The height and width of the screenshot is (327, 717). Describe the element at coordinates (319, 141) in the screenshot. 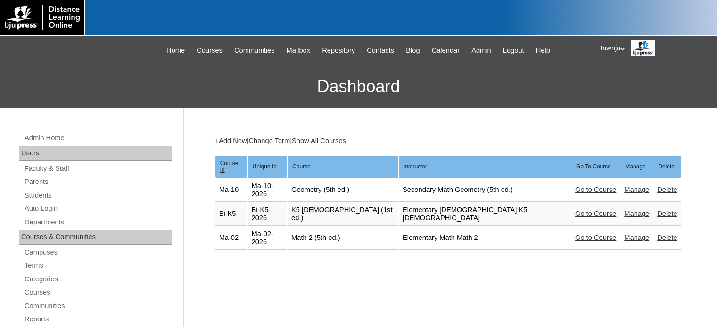

I see `a: Show All Courses` at that location.